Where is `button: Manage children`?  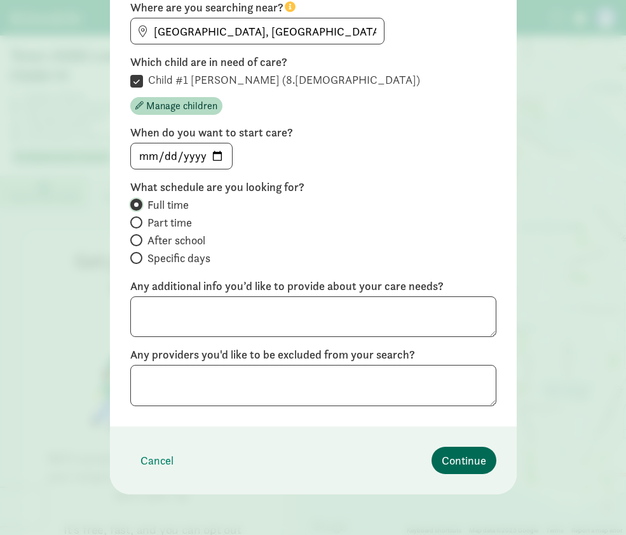 button: Manage children is located at coordinates (176, 106).